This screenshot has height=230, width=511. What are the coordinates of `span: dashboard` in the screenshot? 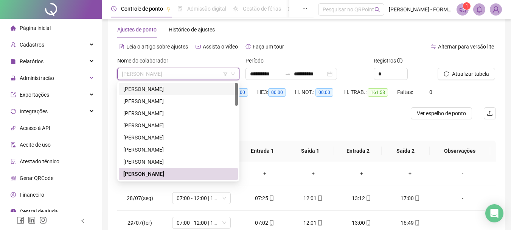 It's located at (290, 9).